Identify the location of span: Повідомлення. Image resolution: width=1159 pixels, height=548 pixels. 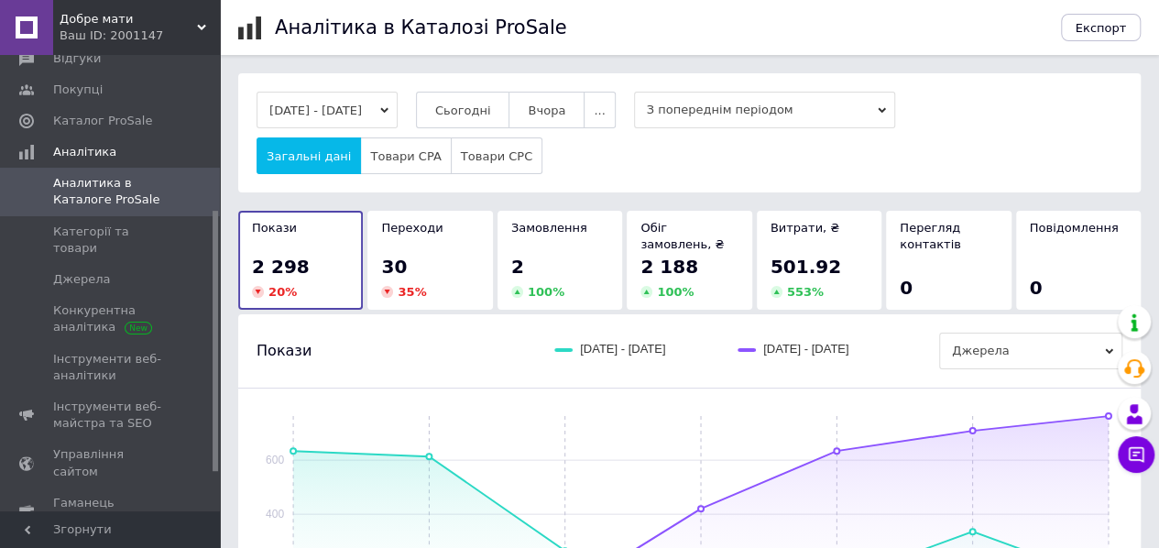
(1074, 227).